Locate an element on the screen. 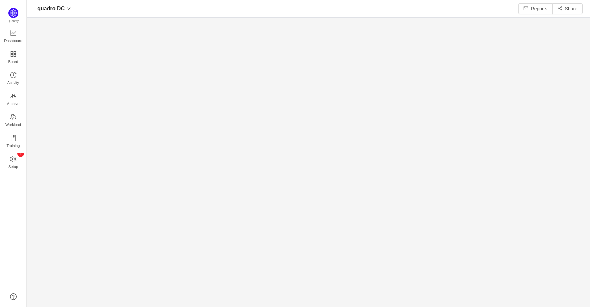  button: icon: mailReports is located at coordinates (535, 9).